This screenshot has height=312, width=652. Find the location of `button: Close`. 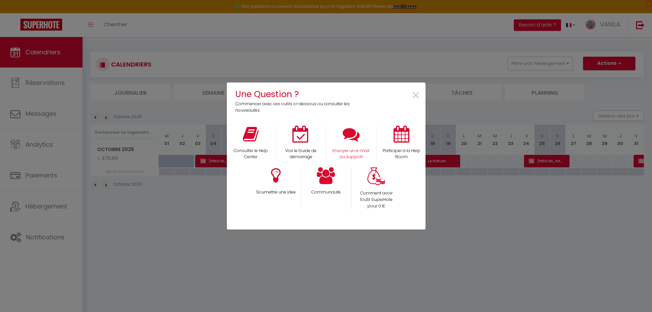

button: Close is located at coordinates (416, 95).